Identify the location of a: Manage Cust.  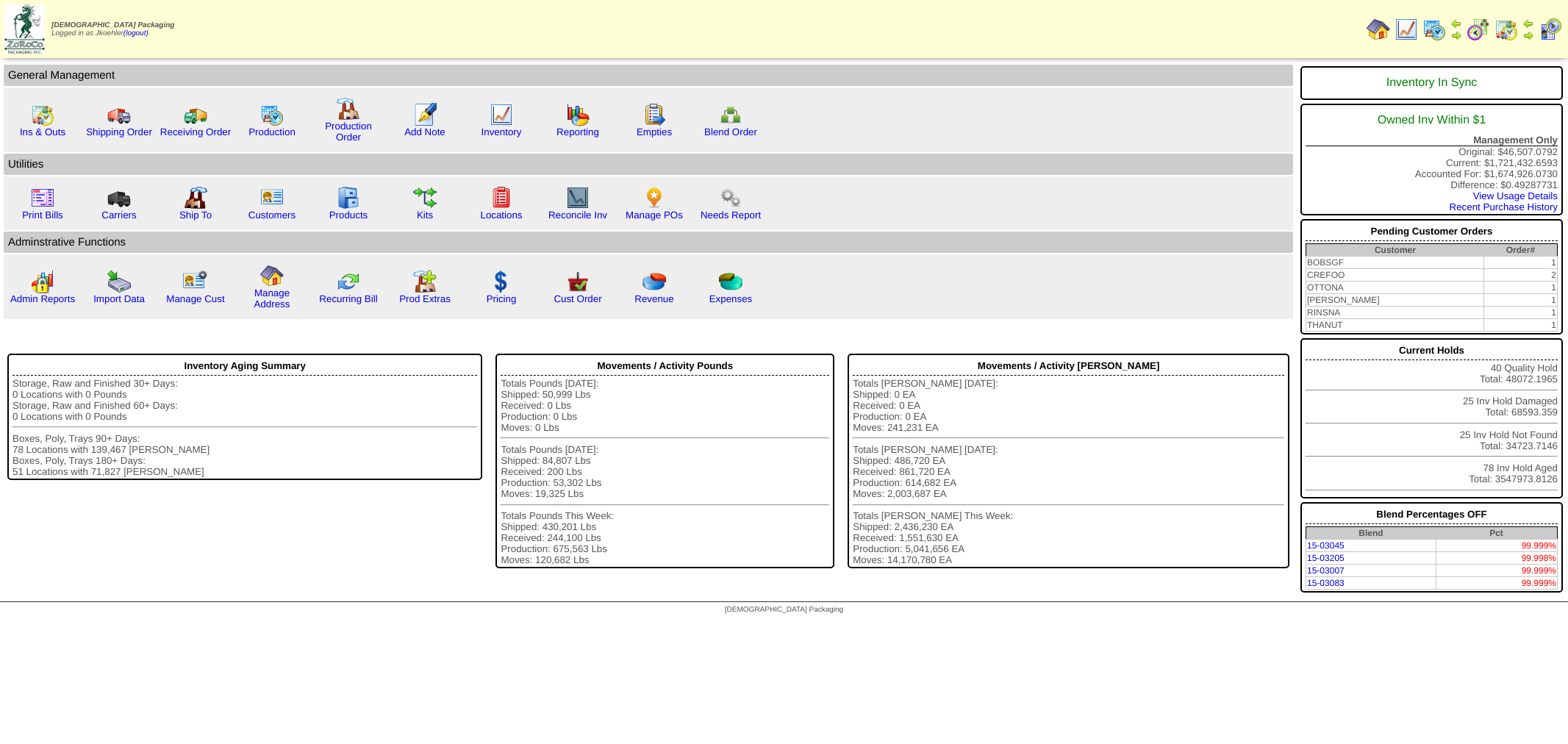
(195, 298).